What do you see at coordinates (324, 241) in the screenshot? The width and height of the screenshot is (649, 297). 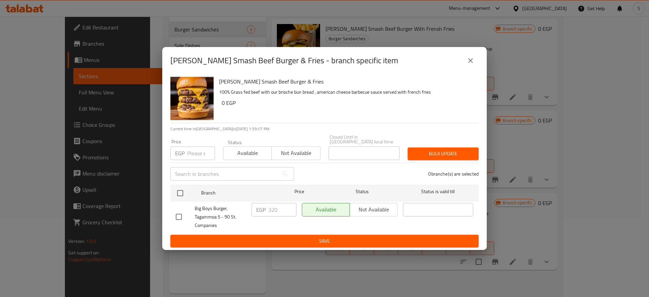 I see `button: Save` at bounding box center [324, 241].